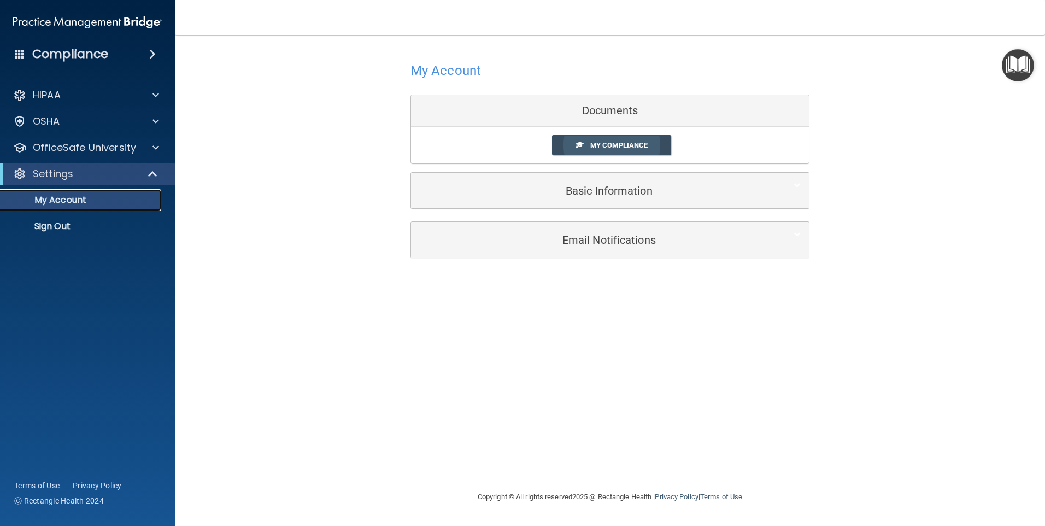  What do you see at coordinates (610, 497) in the screenshot?
I see `div: Copyright © All rights reserved 2025 @ Rectangle Health | |` at bounding box center [610, 497].